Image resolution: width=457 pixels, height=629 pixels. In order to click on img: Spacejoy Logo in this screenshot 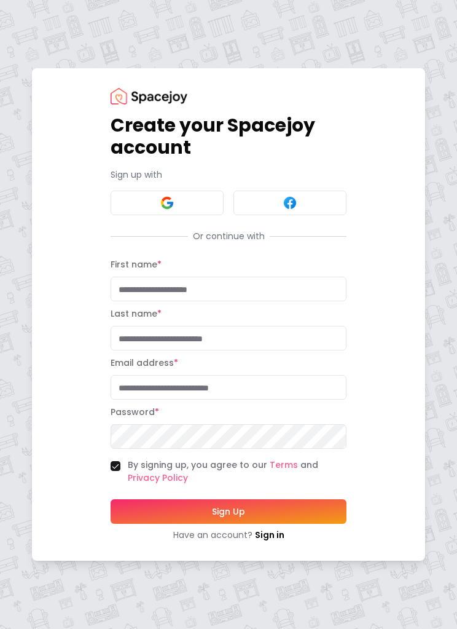, I will do `click(149, 96)`.